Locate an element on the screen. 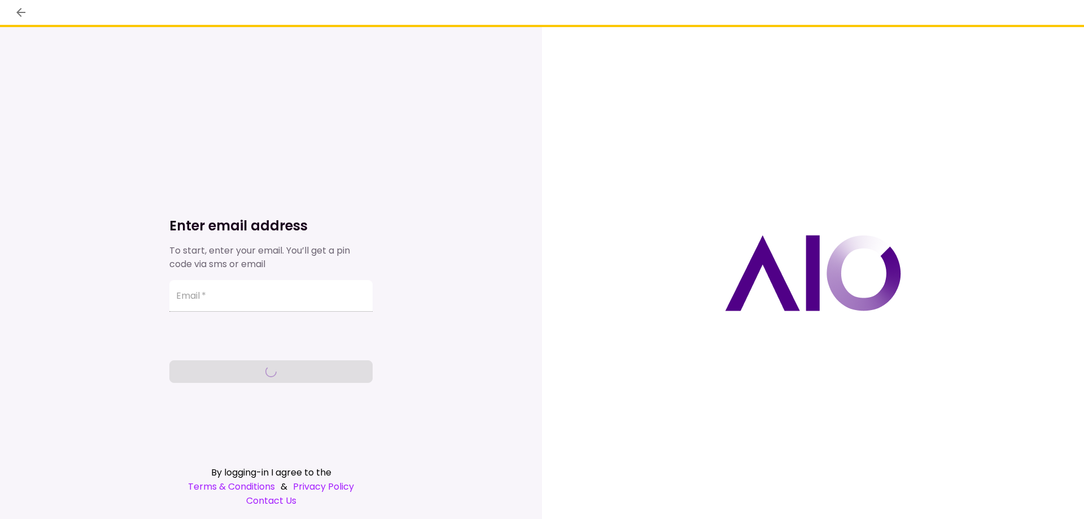  h1: Enter email address is located at coordinates (271, 226).